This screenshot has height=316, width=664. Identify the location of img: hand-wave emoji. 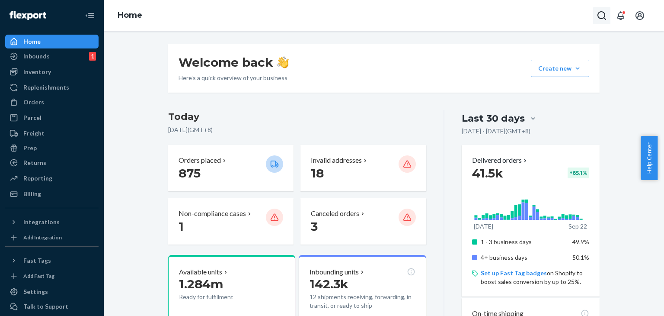
(283, 62).